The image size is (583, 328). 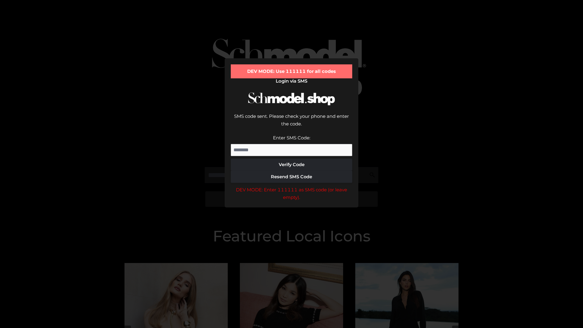 What do you see at coordinates (292, 194) in the screenshot?
I see `div: DEV MODE: Enter 111111 as SMS code (or leave empty).` at bounding box center [292, 194].